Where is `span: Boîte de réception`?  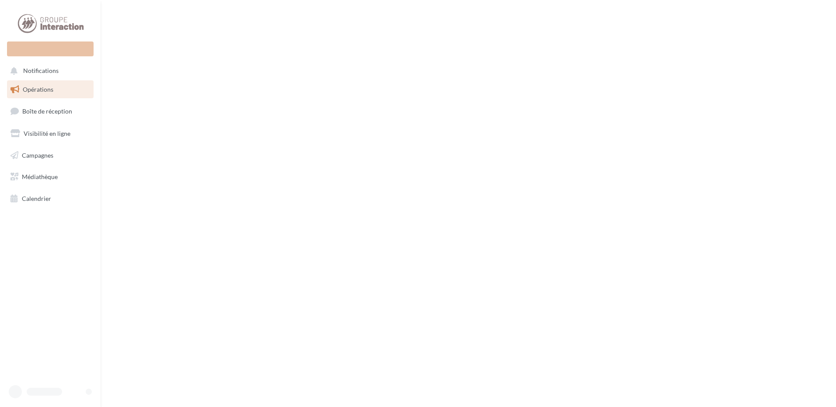 span: Boîte de réception is located at coordinates (47, 111).